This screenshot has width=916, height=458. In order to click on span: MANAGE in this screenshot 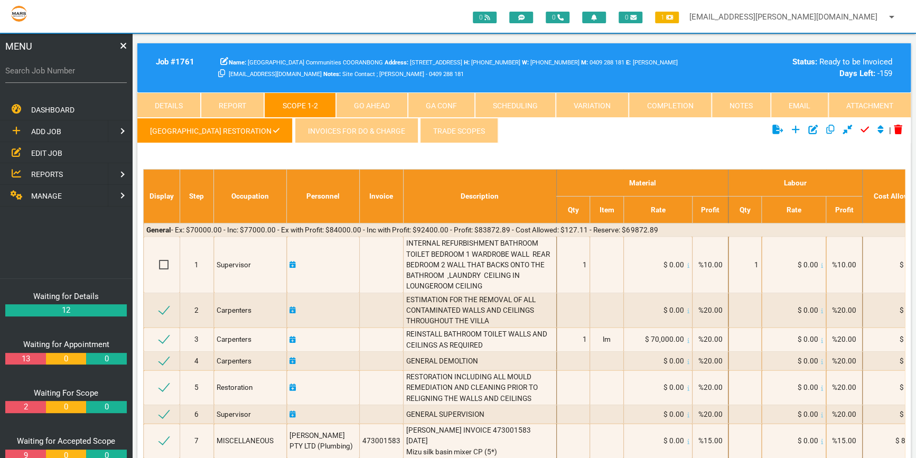, I will do `click(46, 196)`.